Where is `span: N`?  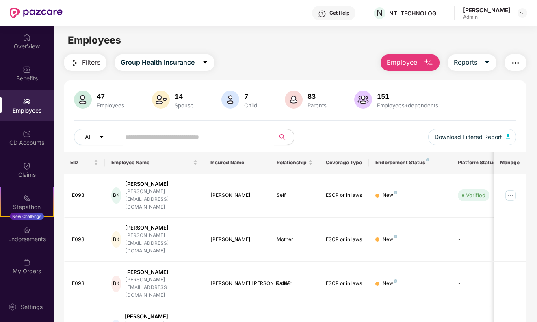 span: N is located at coordinates (379, 13).